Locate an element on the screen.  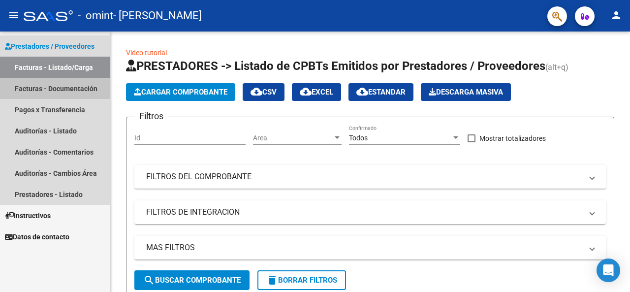
button: Descarga Masiva is located at coordinates (466, 92).